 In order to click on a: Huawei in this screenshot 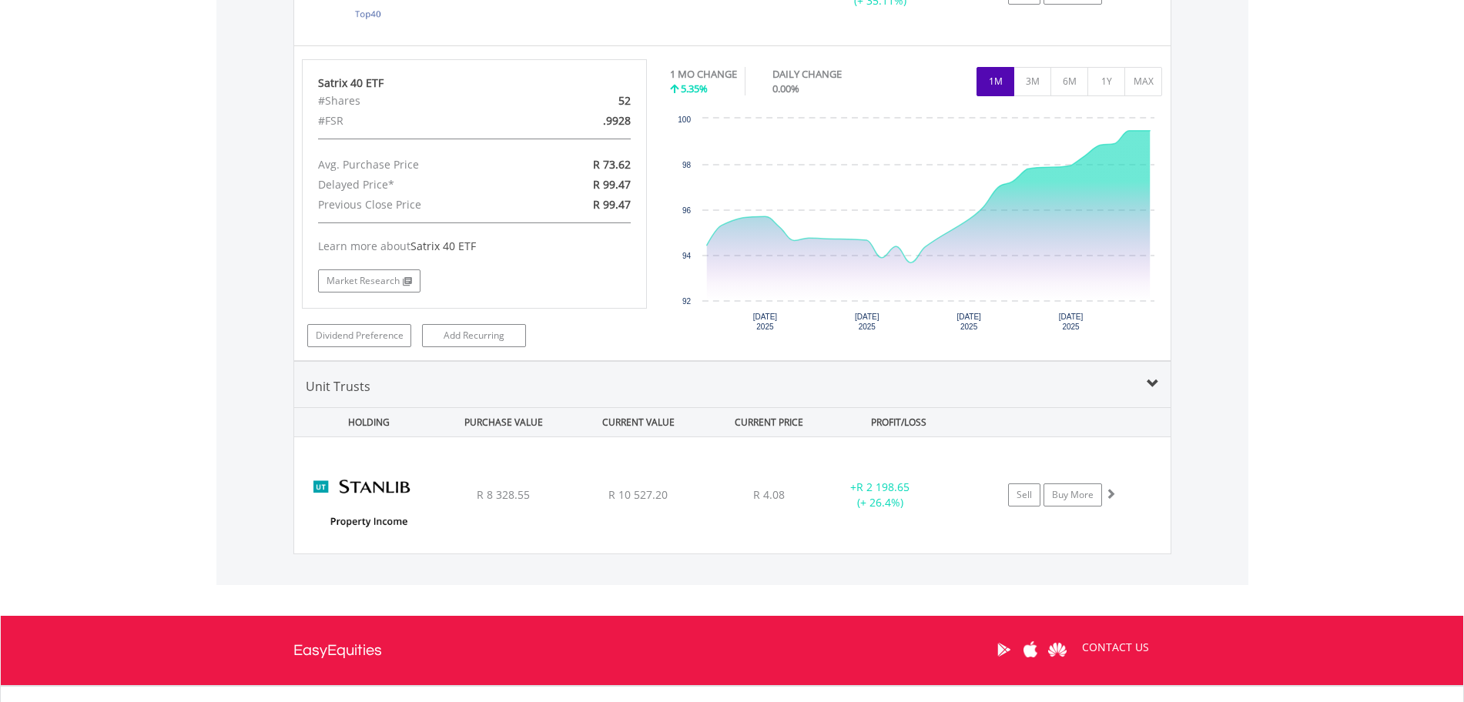, I will do `click(1058, 650)`.